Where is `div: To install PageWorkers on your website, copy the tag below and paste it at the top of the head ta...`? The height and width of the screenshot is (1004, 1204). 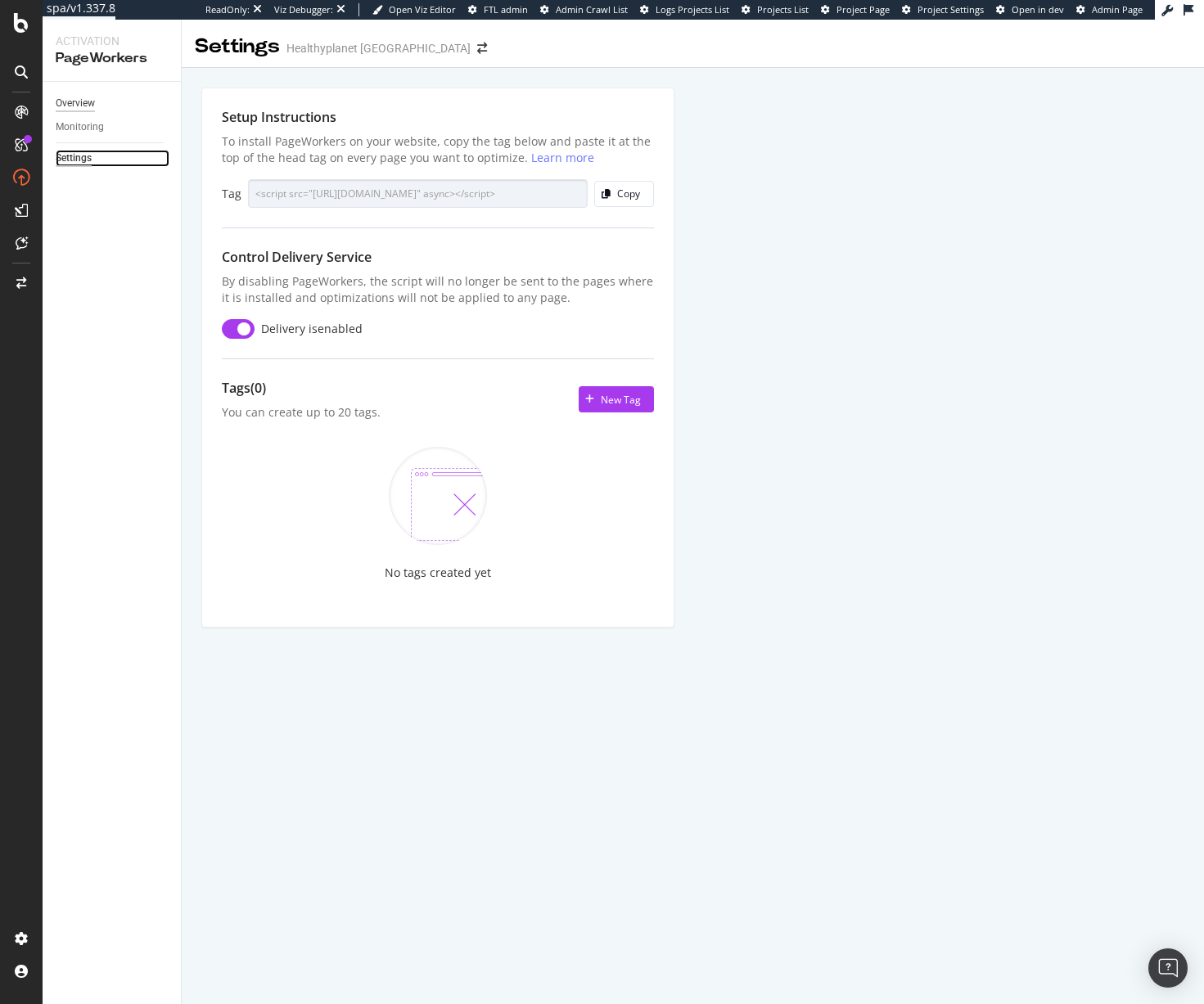 div: To install PageWorkers on your website, copy the tag below and paste it at the top of the head ta... is located at coordinates (438, 150).